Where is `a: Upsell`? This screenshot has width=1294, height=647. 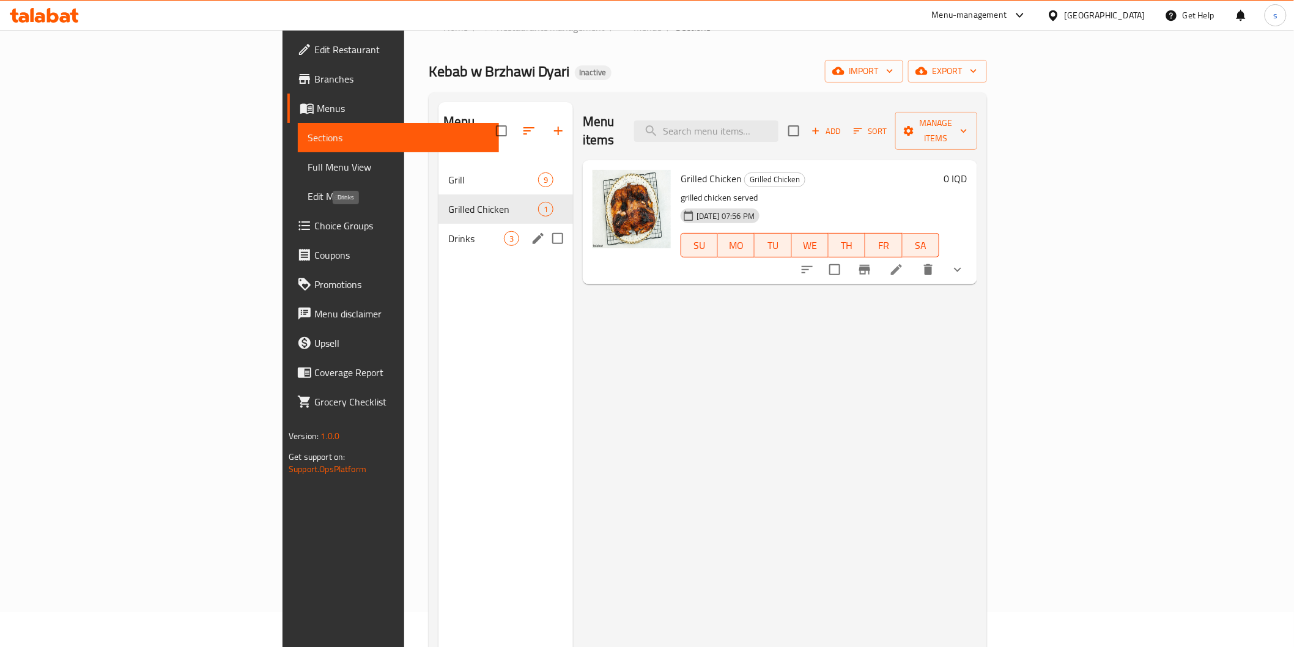 a: Upsell is located at coordinates (393, 343).